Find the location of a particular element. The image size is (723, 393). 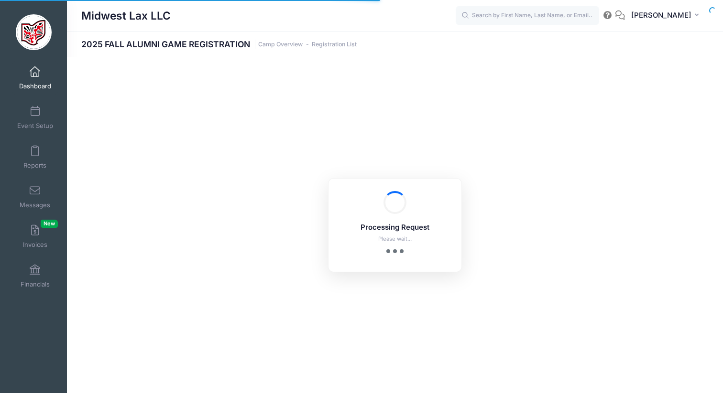

span: Event Setup is located at coordinates (35, 126).